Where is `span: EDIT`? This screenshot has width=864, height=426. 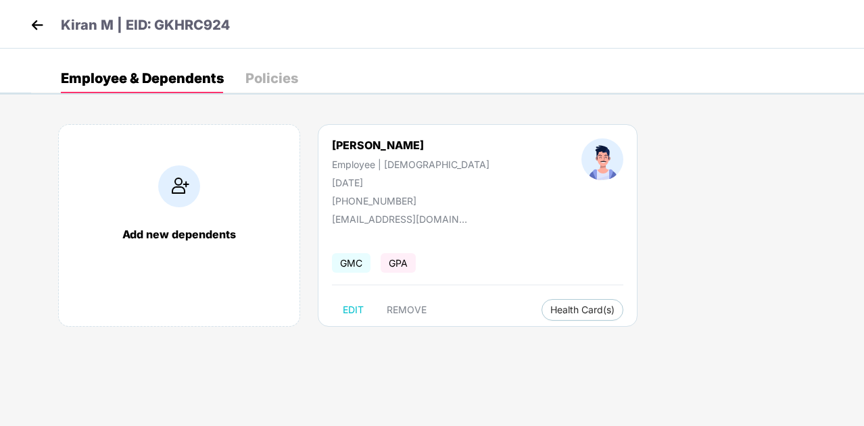
span: EDIT is located at coordinates (353, 310).